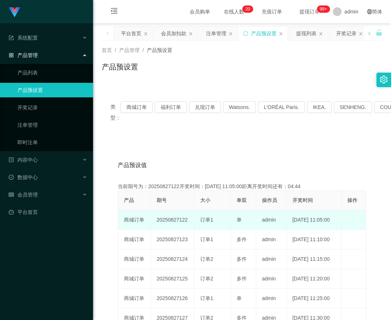 Image resolution: width=391 pixels, height=320 pixels. Describe the element at coordinates (173, 240) in the screenshot. I see `td: 20250827123` at that location.